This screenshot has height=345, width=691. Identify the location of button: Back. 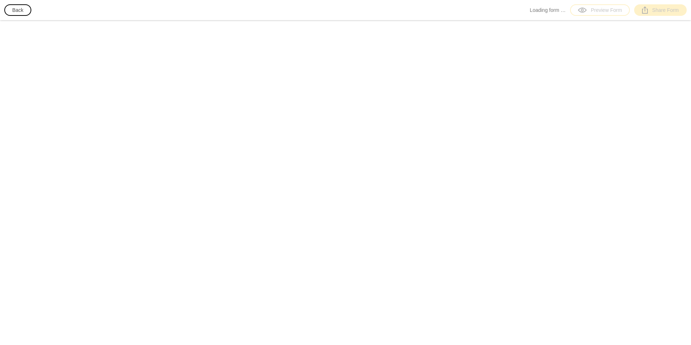
(18, 10).